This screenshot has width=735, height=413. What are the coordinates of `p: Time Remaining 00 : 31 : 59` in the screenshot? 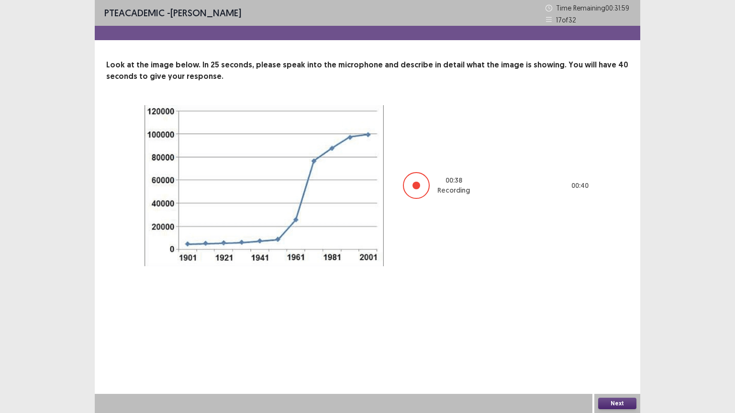 It's located at (593, 8).